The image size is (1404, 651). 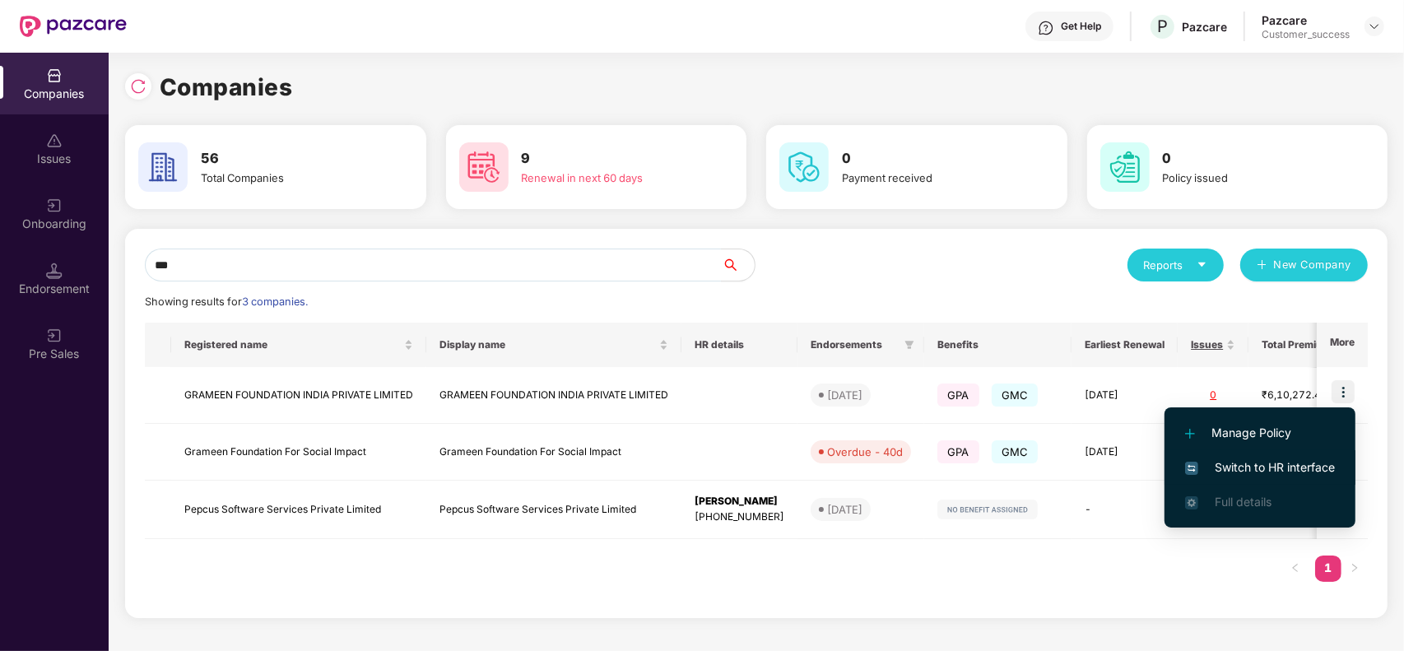 What do you see at coordinates (1306, 35) in the screenshot?
I see `div: Customer_success` at bounding box center [1306, 35].